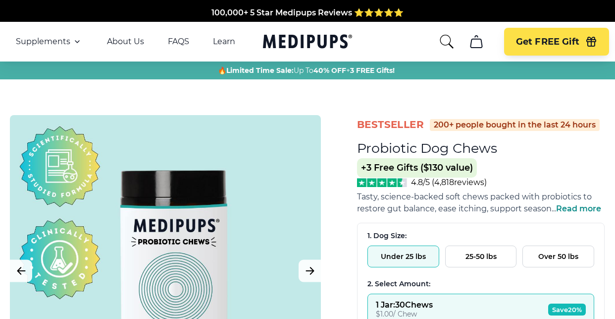 This screenshot has width=615, height=319. Describe the element at coordinates (306, 70) in the screenshot. I see `span: 🔥 Up To +` at that location.